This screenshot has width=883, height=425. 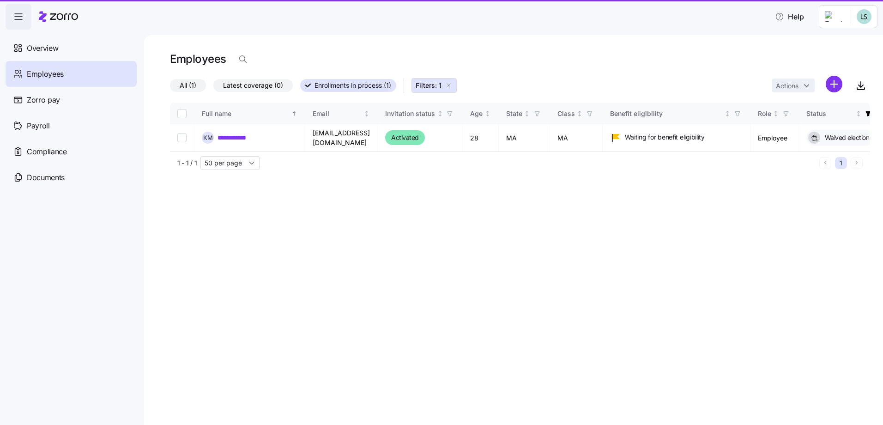 What do you see at coordinates (47, 151) in the screenshot?
I see `span: Compliance` at bounding box center [47, 151].